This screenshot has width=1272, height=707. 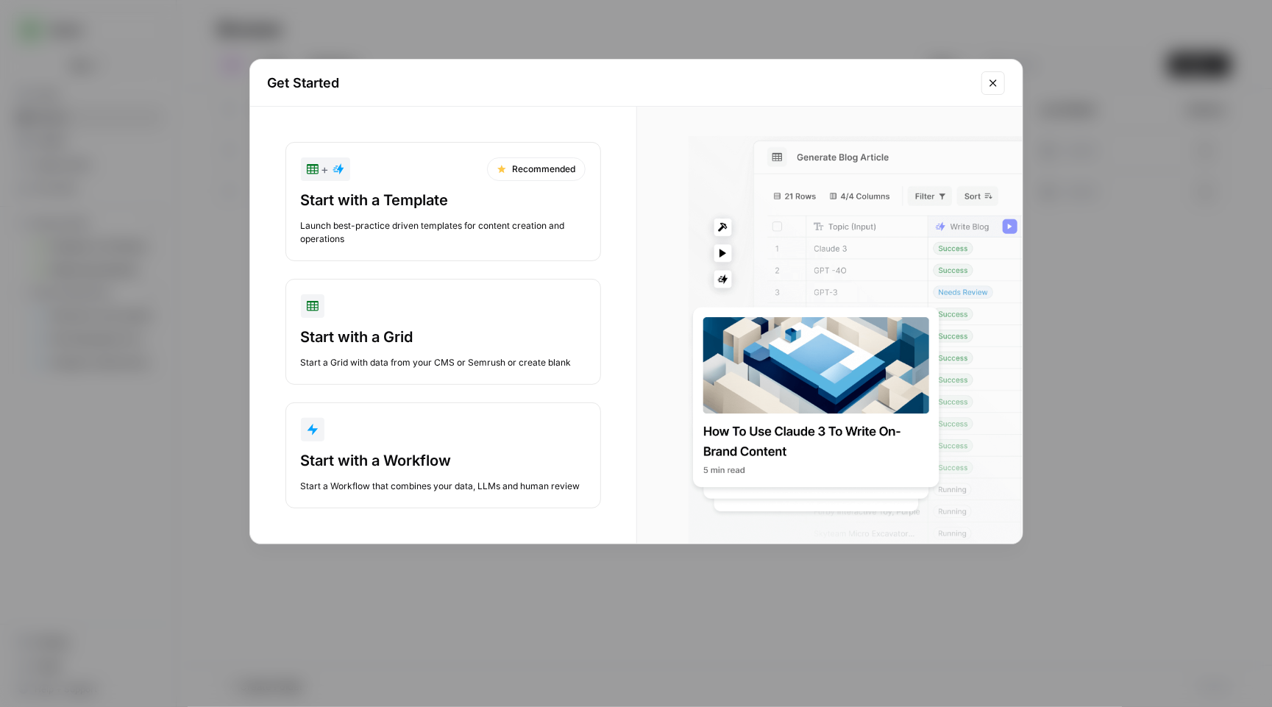 What do you see at coordinates (443, 233) in the screenshot?
I see `div: Launch best-practice driven templates for content creation and operations` at bounding box center [443, 233].